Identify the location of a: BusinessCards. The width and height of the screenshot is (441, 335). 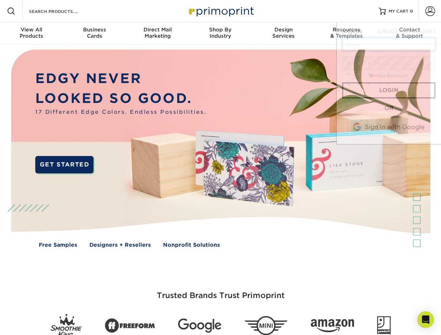
(94, 34).